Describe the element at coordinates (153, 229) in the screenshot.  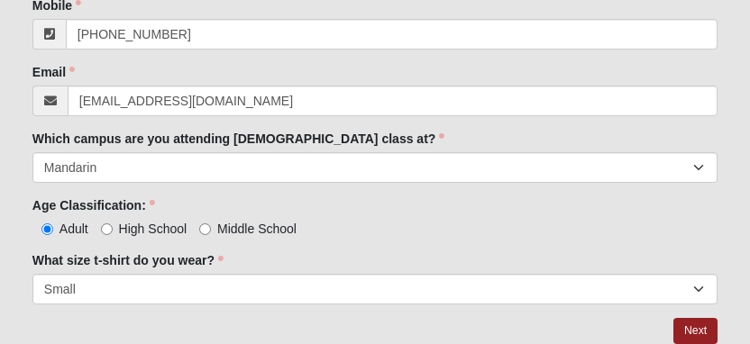
I see `span: High School` at that location.